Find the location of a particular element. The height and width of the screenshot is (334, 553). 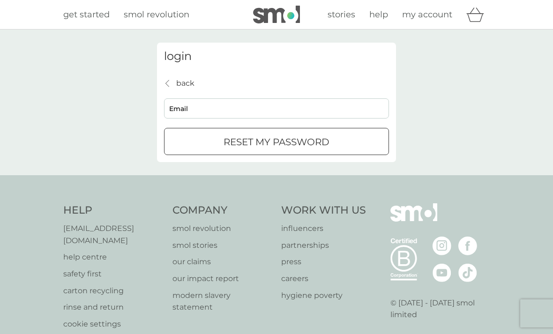

img: visit the smol Instagram page is located at coordinates (442, 246).